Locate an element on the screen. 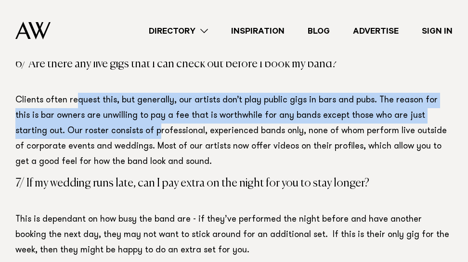  h4: 6/ Are there any live gigs that I can check out before I book my band? is located at coordinates (234, 64).